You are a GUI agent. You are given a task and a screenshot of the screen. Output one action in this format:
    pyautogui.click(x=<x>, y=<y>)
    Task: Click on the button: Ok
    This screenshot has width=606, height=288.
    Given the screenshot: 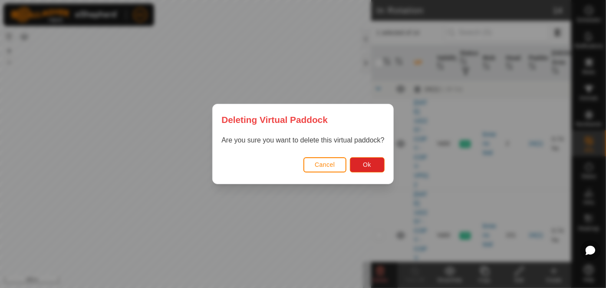 What is the action you would take?
    pyautogui.click(x=367, y=164)
    